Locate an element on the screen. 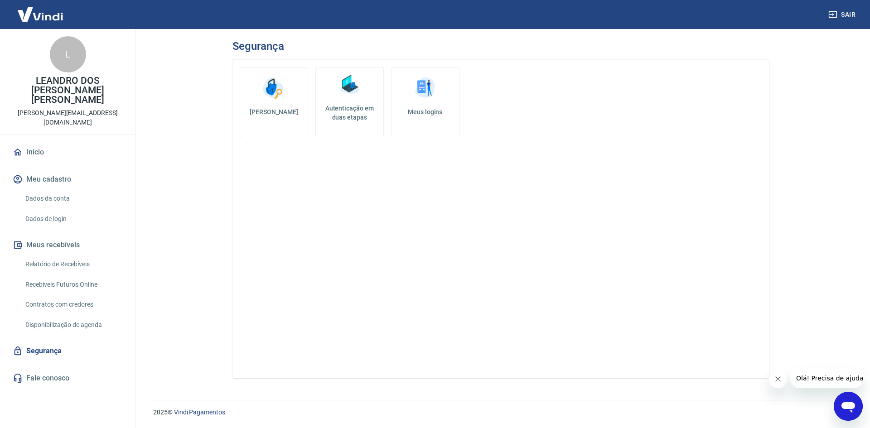 Image resolution: width=870 pixels, height=428 pixels. a: Dados da conta is located at coordinates (73, 199).